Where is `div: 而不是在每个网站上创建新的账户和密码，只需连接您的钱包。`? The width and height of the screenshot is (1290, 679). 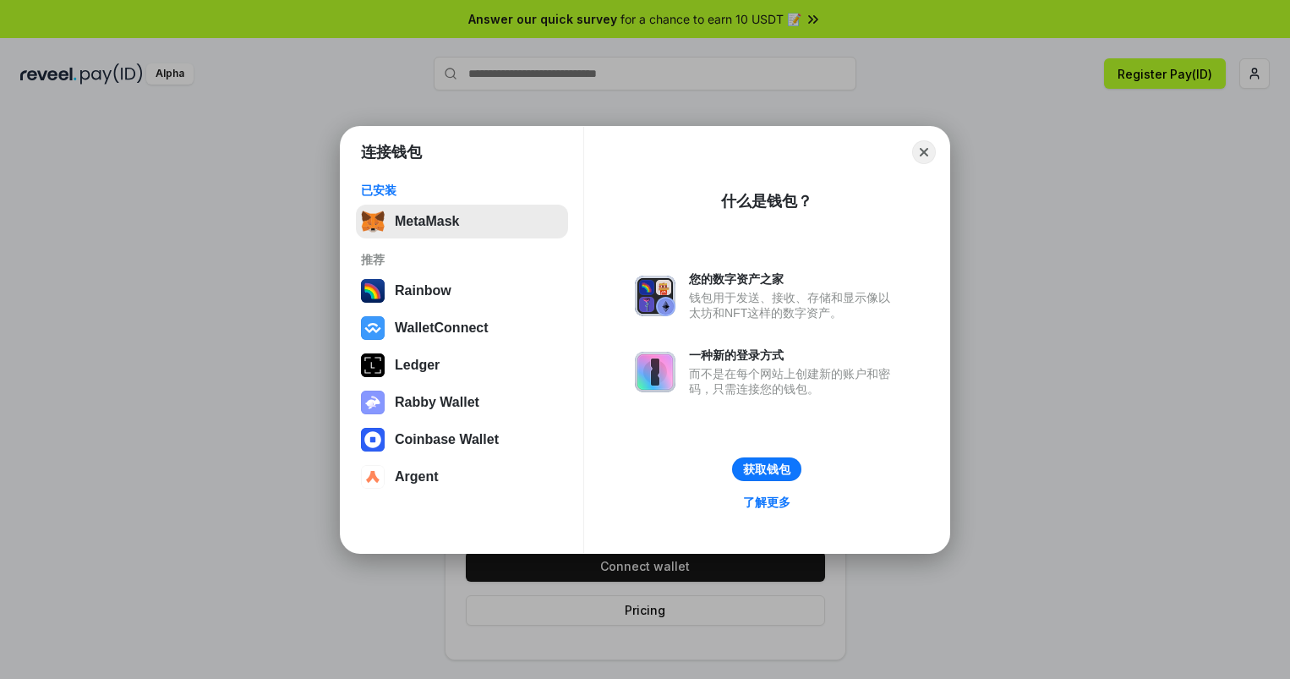 div: 而不是在每个网站上创建新的账户和密码，只需连接您的钱包。 is located at coordinates (794, 381).